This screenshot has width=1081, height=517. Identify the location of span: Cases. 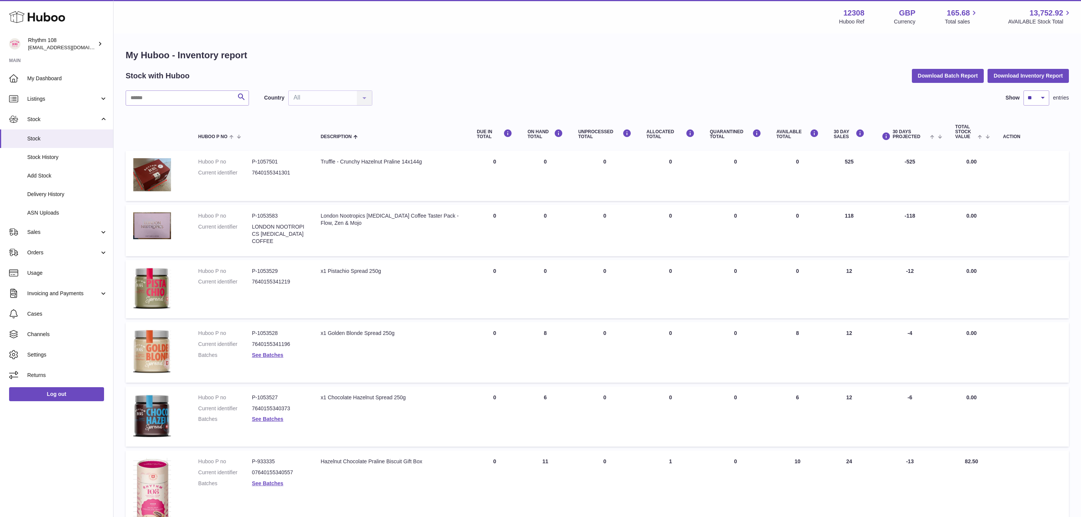
(67, 314).